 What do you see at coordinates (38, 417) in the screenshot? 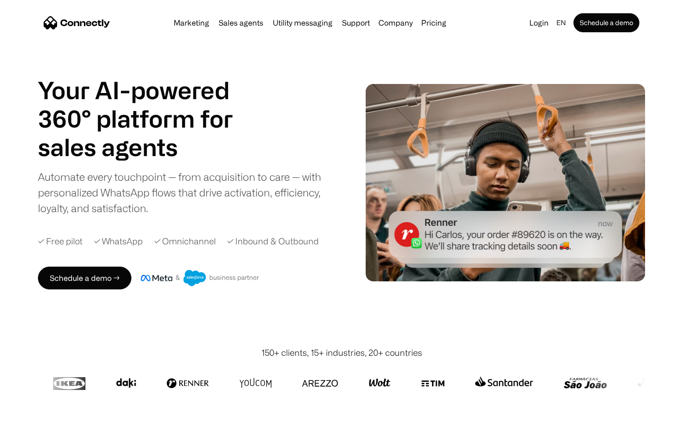
I see `ul: Language list` at bounding box center [38, 417].